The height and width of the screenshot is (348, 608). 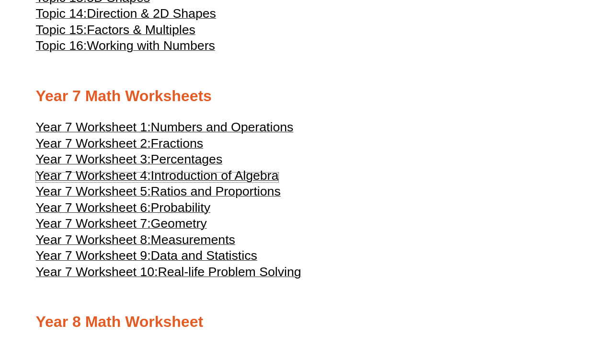 What do you see at coordinates (115, 32) in the screenshot?
I see `a: Topic 15:Factors & Multiples` at bounding box center [115, 32].